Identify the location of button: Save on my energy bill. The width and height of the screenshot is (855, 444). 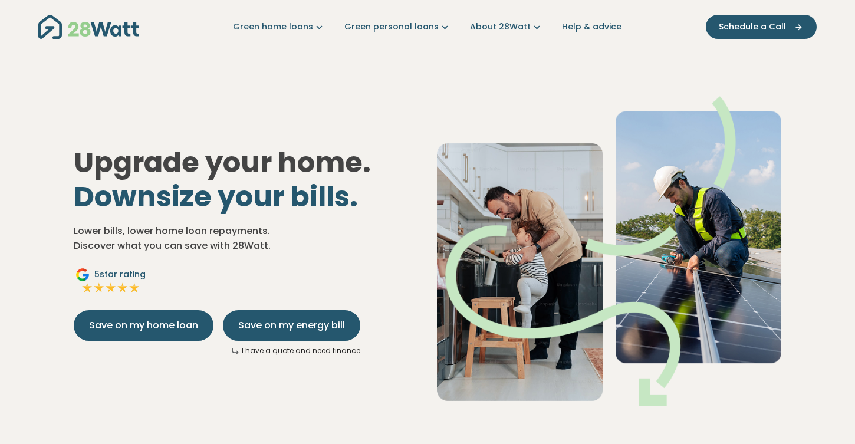
(291, 325).